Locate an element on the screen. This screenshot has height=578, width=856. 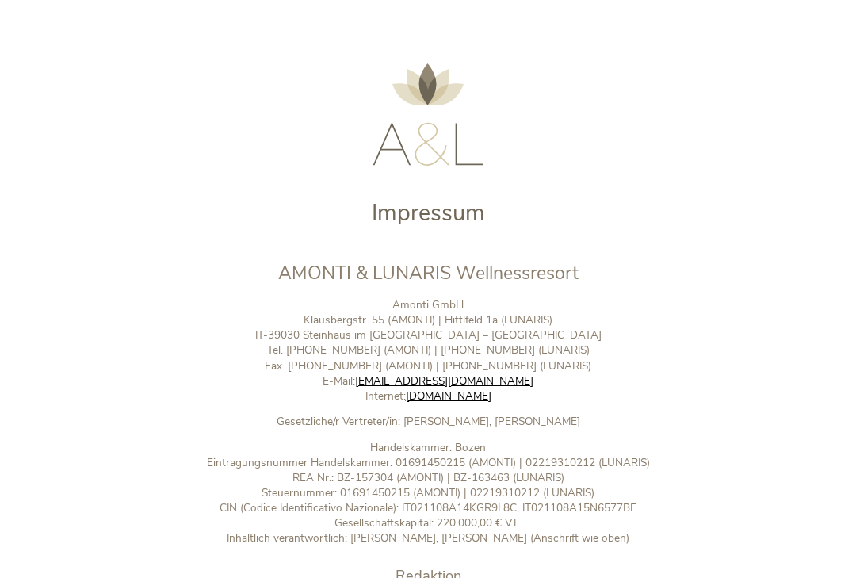
img: AMONTI & LUNARIS Wellnessresort is located at coordinates (428, 114).